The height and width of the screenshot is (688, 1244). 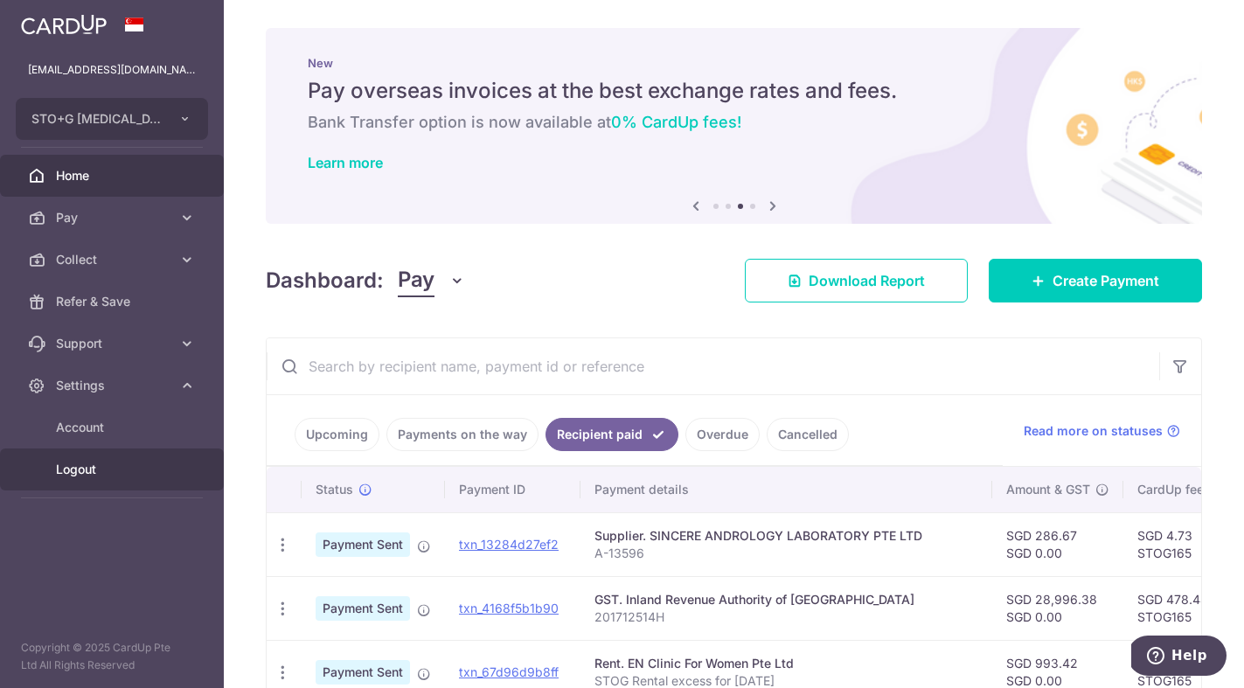 What do you see at coordinates (733, 122) in the screenshot?
I see `h6: Bank Transfer option is now available at` at bounding box center [733, 122].